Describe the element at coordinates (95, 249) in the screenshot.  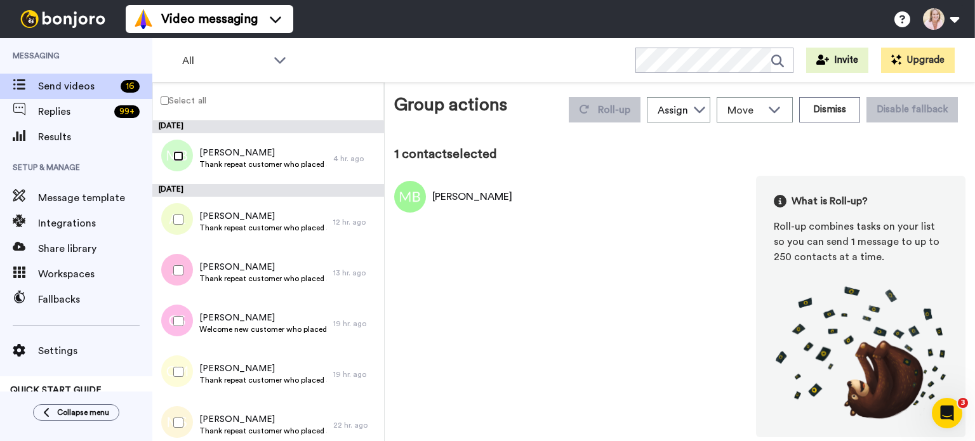
I see `span: Share library` at that location.